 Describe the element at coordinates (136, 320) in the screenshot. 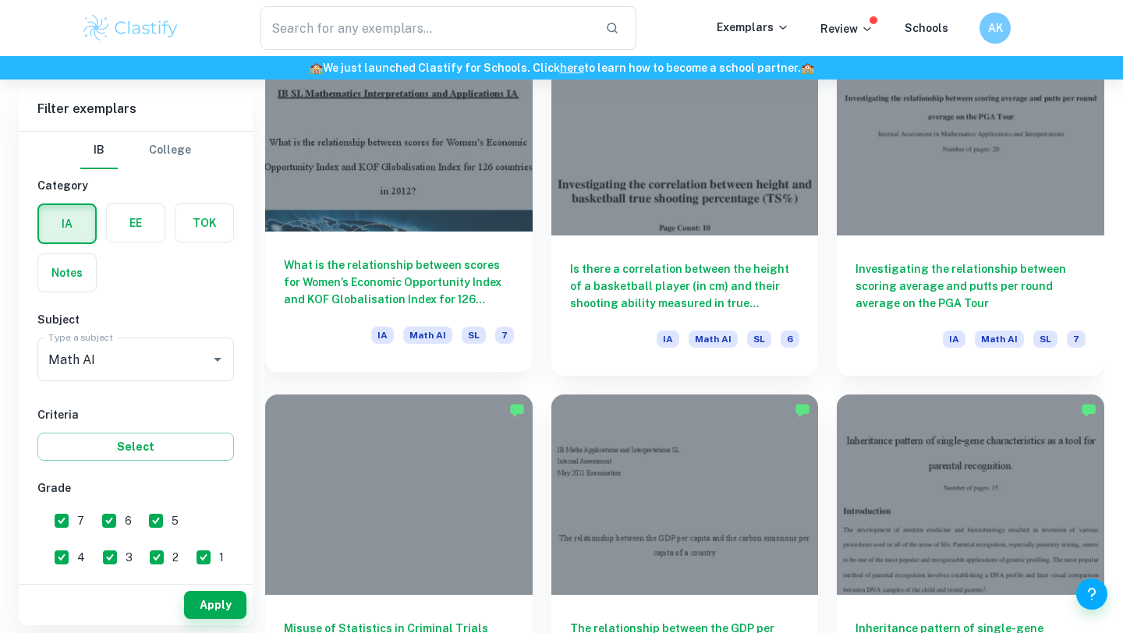

I see `h6: Subject` at that location.